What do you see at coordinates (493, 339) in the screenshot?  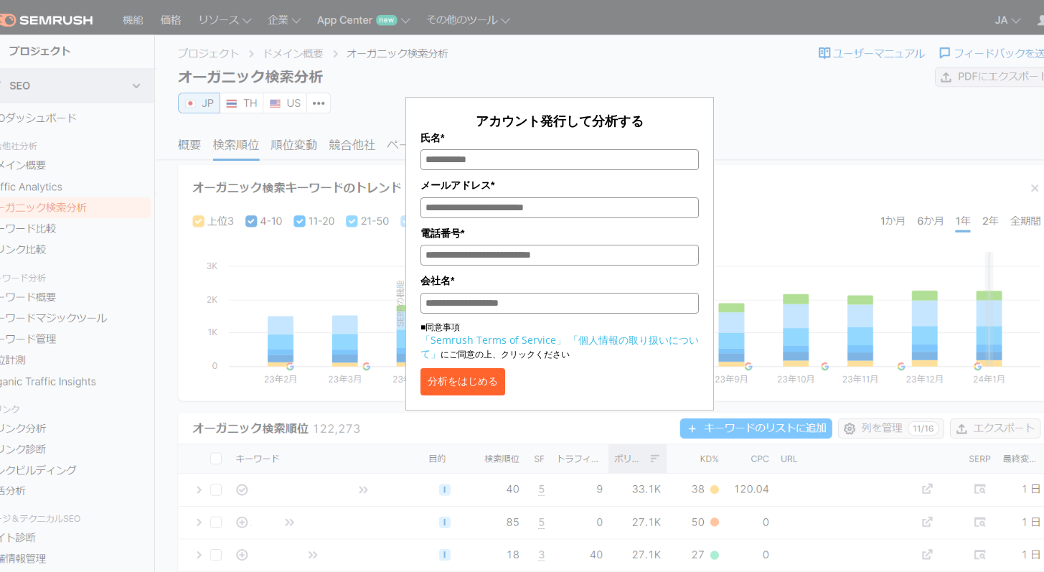 I see `a: 「Semrush Terms of Service」` at bounding box center [493, 339].